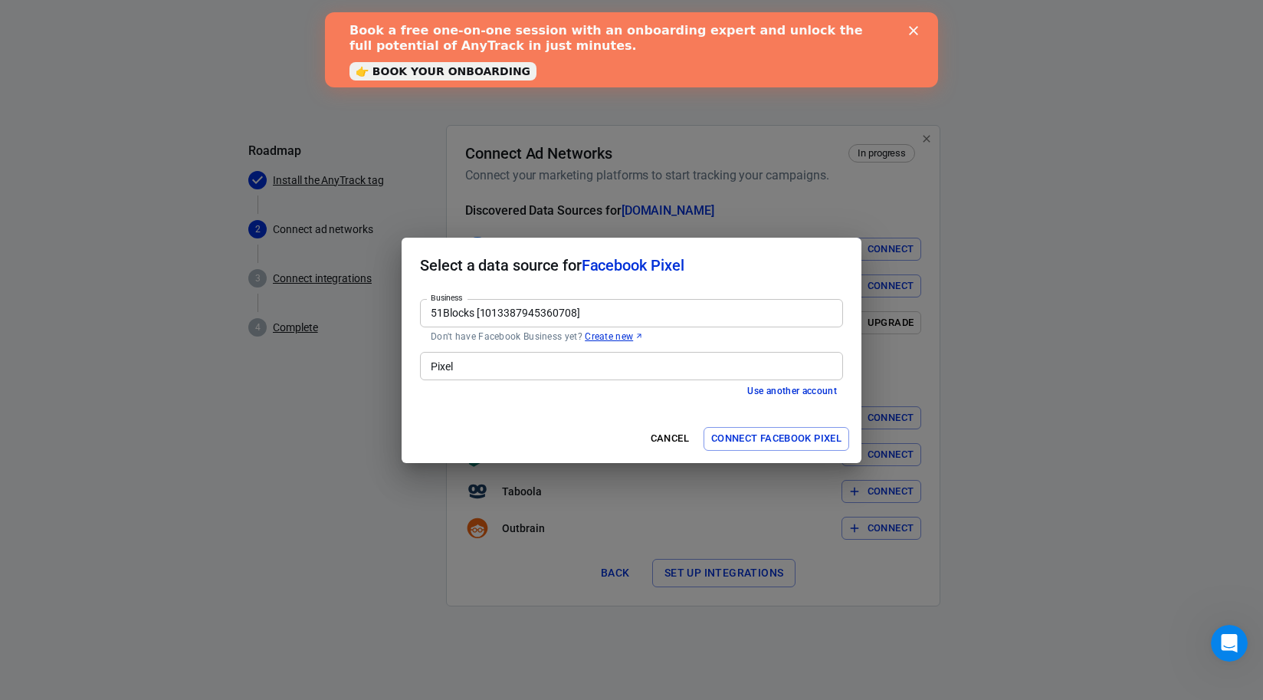  What do you see at coordinates (118, 59) in the screenshot?
I see `a: 👉 BOOK YOUR ONBOARDING` at bounding box center [118, 59].